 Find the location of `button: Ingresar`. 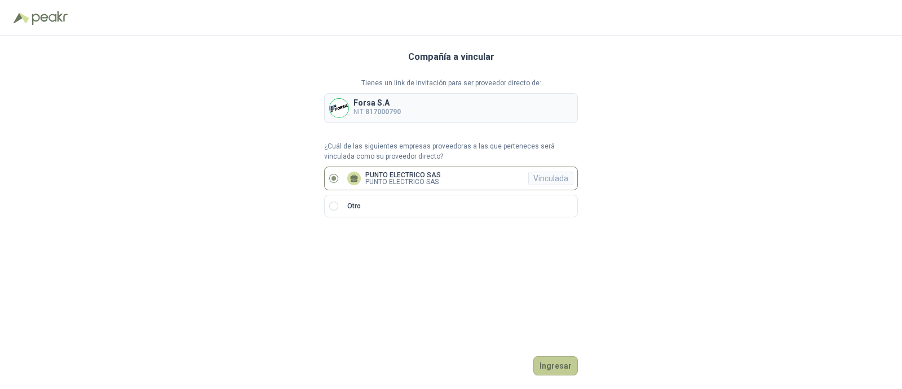

button: Ingresar is located at coordinates (556, 365).